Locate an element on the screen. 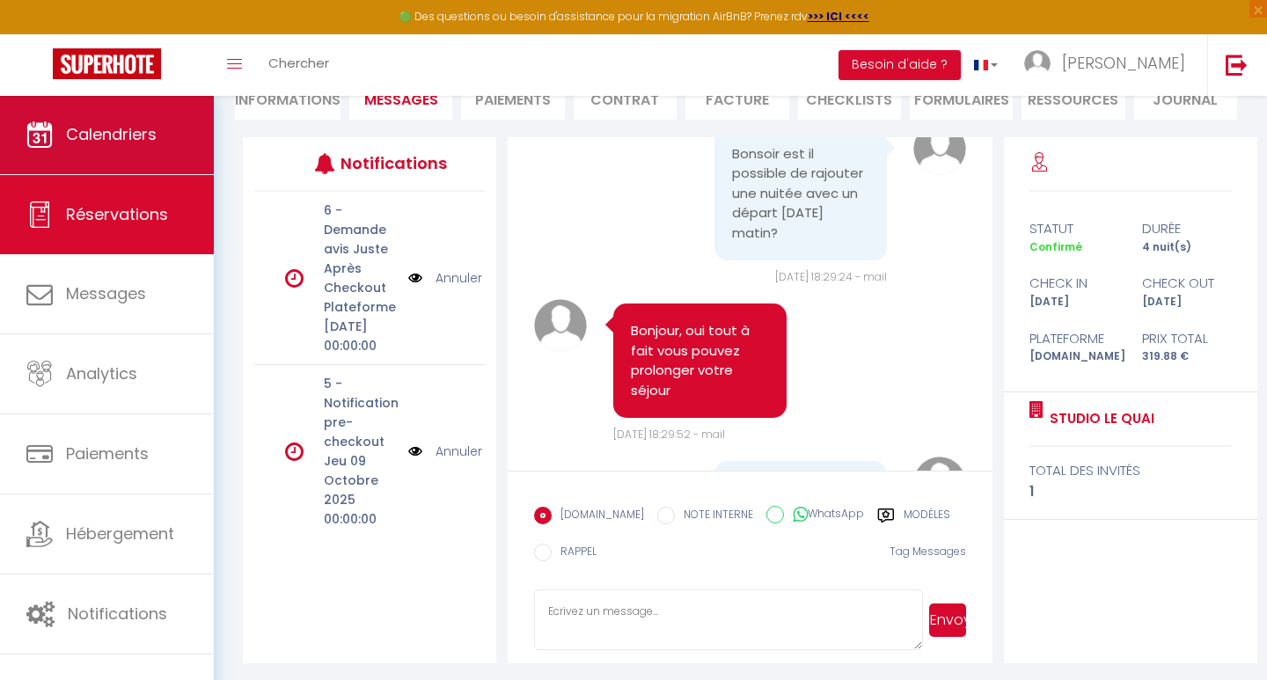 This screenshot has width=1267, height=680. button: Envoyer is located at coordinates (948, 620).